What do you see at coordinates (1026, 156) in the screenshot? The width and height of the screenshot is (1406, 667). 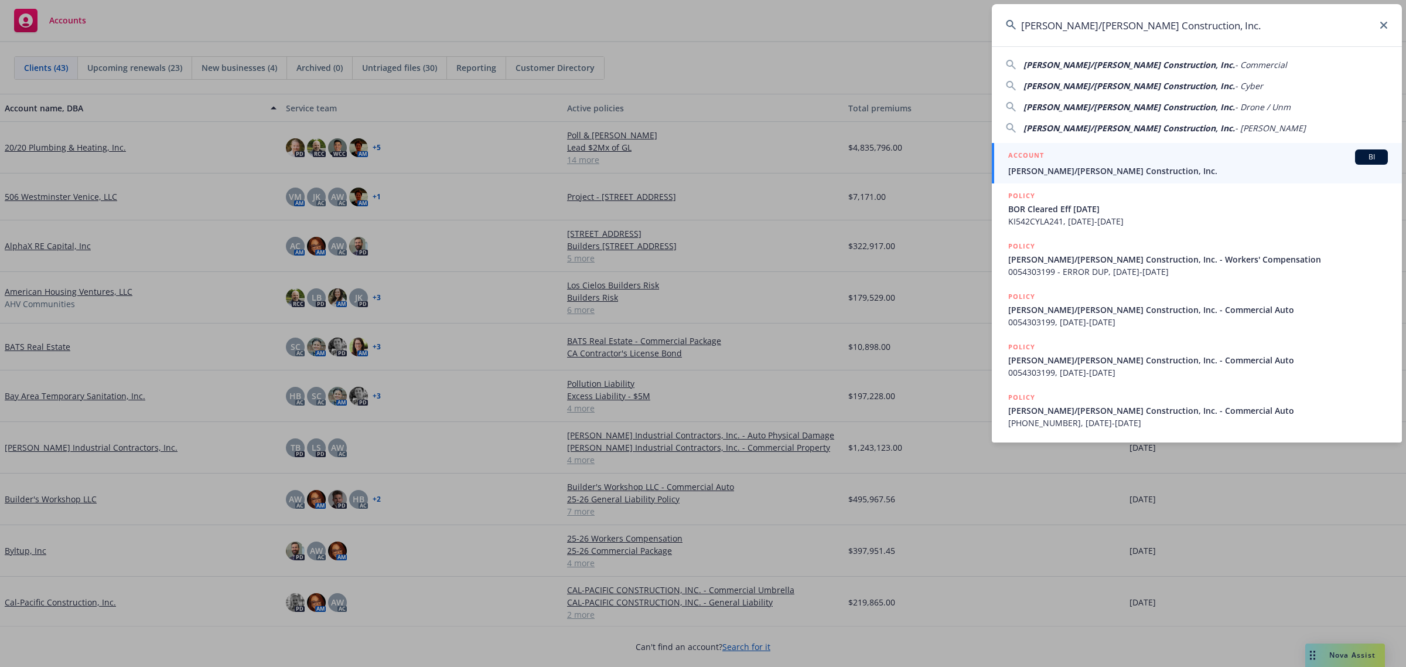 I see `h5: ACCOUNT` at bounding box center [1026, 156].